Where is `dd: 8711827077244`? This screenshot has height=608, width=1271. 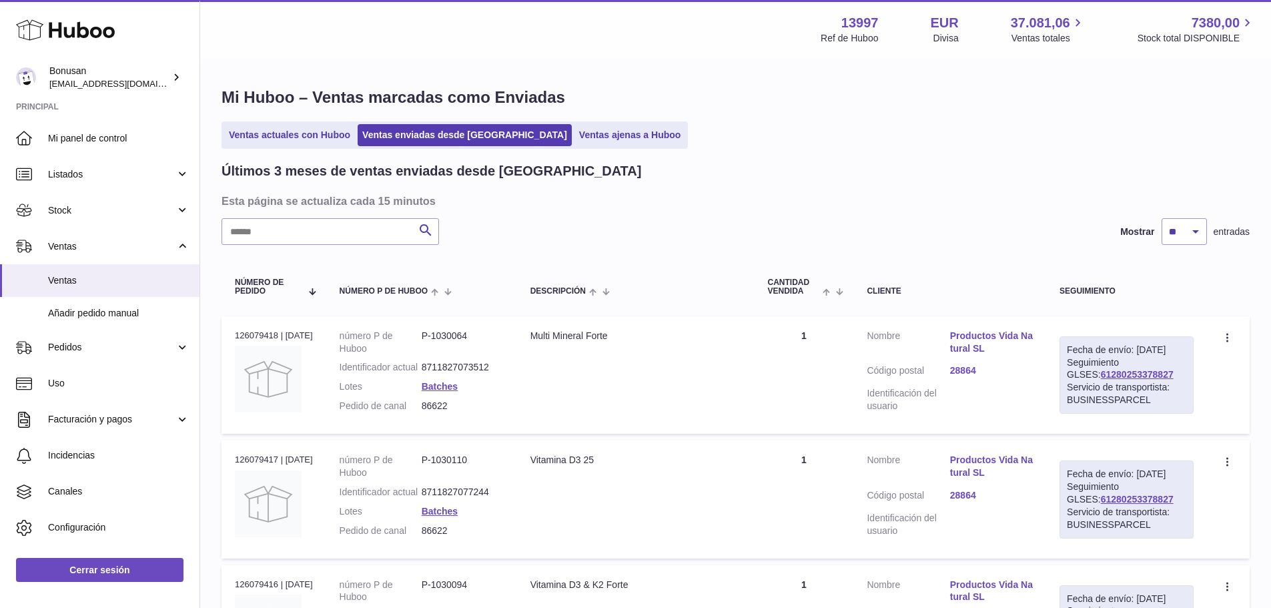
dd: 8711827077244 is located at coordinates (462, 492).